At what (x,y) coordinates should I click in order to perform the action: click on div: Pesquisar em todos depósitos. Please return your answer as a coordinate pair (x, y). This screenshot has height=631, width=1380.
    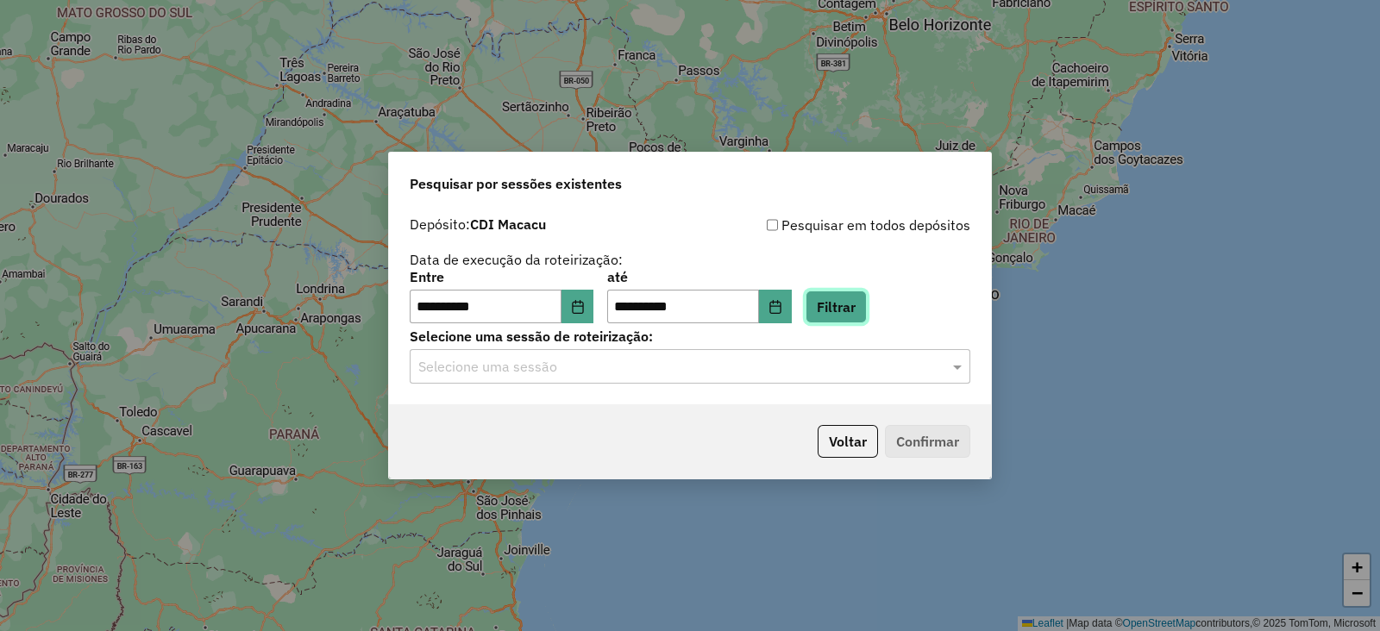
    Looking at the image, I should click on (830, 225).